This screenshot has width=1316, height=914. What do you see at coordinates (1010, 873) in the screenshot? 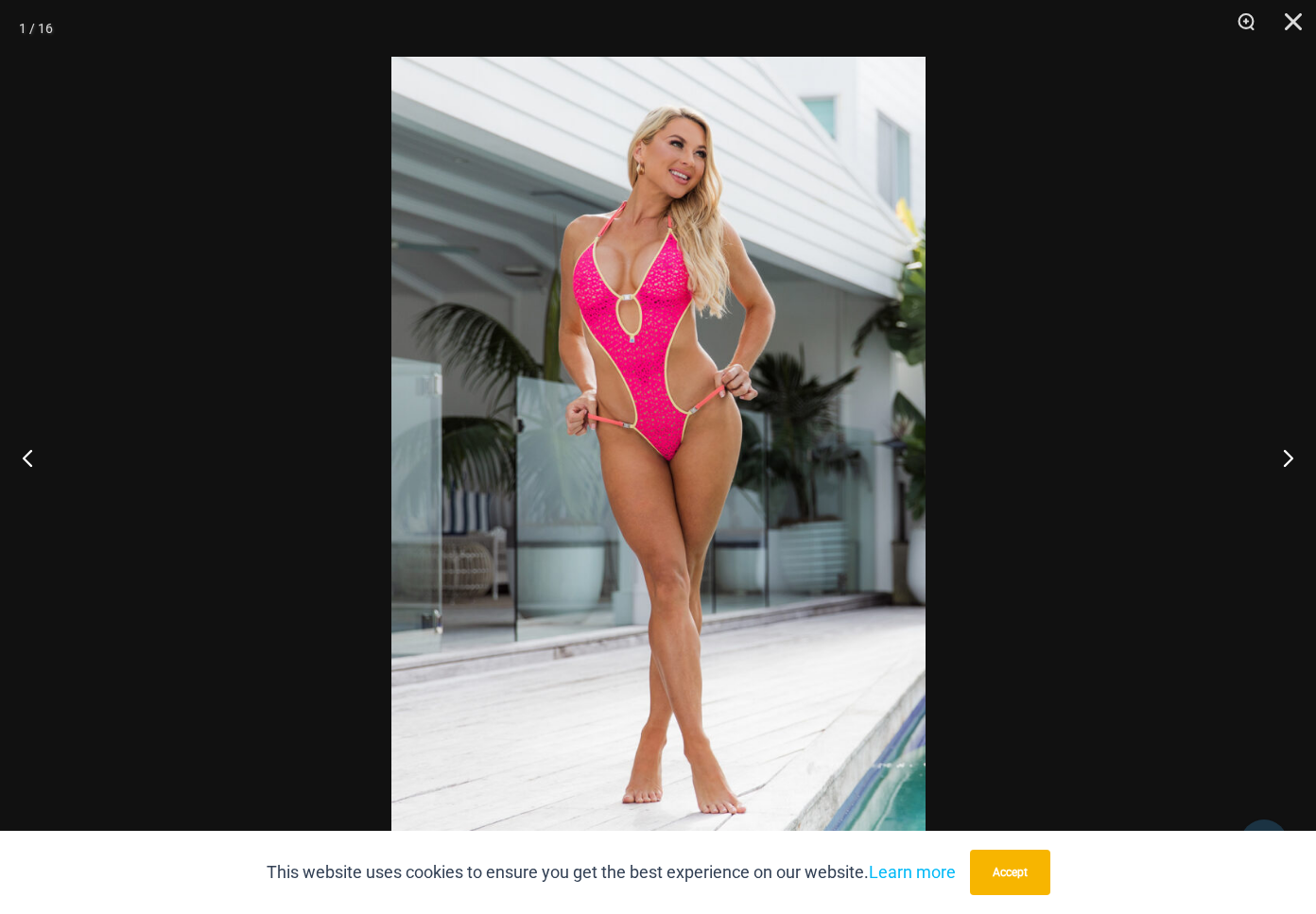
I see `button: Accept` at bounding box center [1010, 873].